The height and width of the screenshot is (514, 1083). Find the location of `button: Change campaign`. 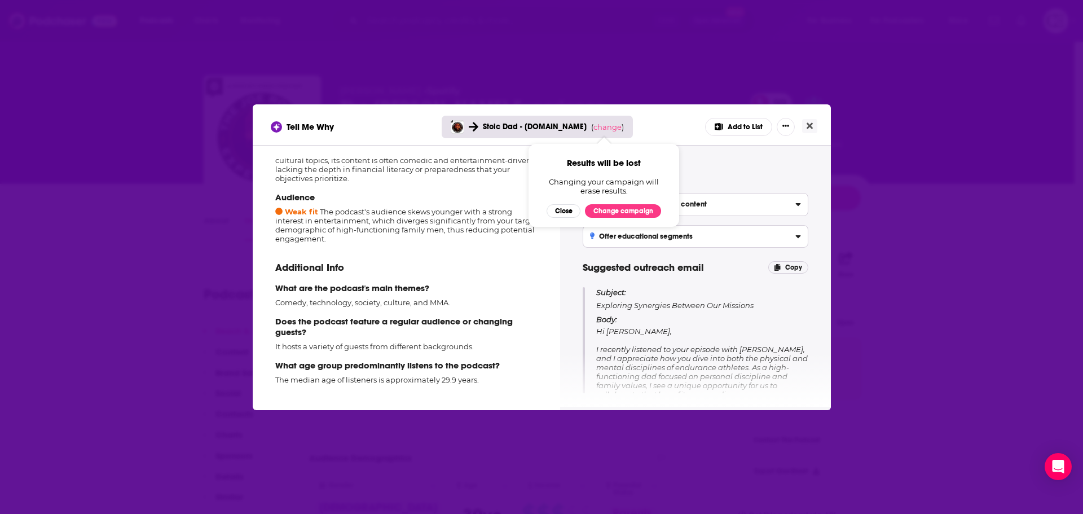

button: Change campaign is located at coordinates (623, 211).